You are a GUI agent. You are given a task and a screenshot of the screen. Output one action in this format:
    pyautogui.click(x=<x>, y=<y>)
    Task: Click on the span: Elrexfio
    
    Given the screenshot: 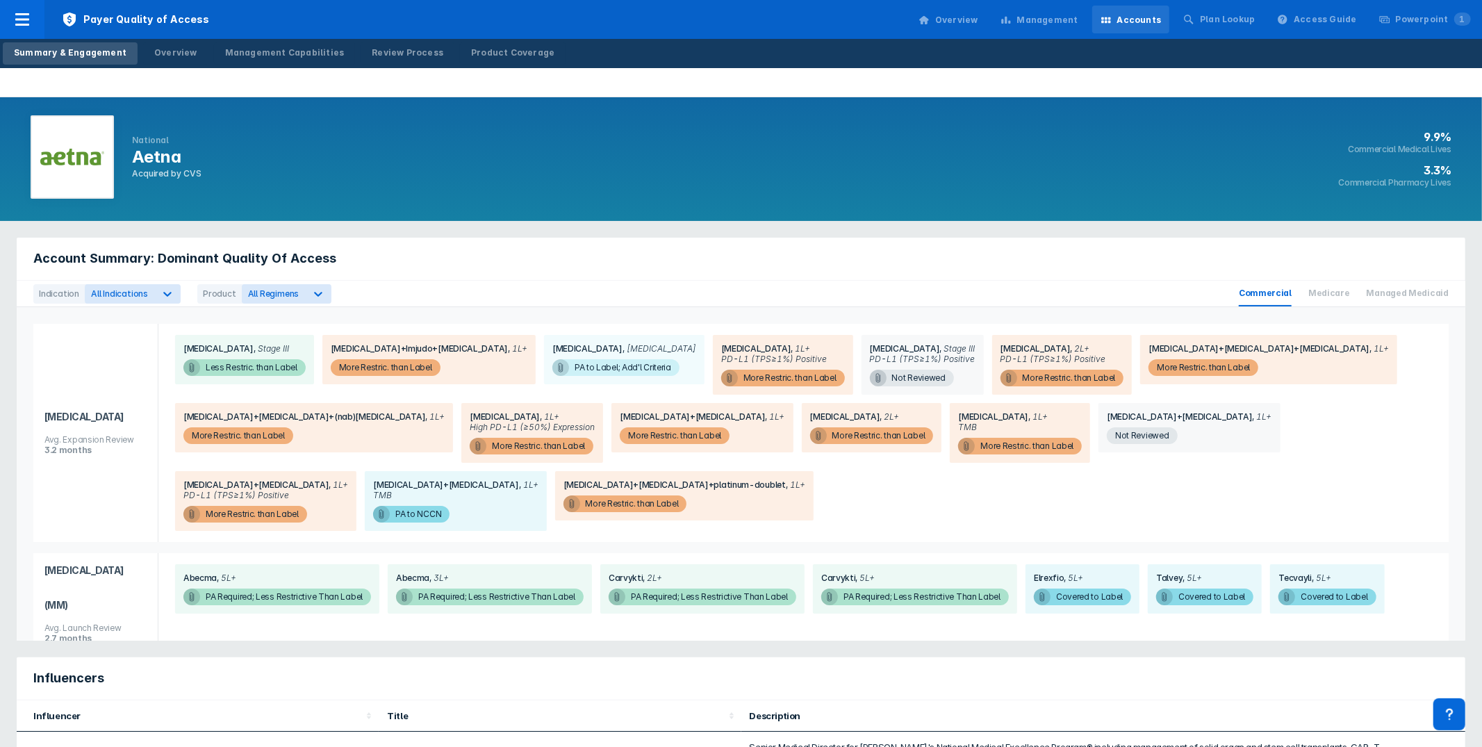 What is the action you would take?
    pyautogui.click(x=1049, y=578)
    